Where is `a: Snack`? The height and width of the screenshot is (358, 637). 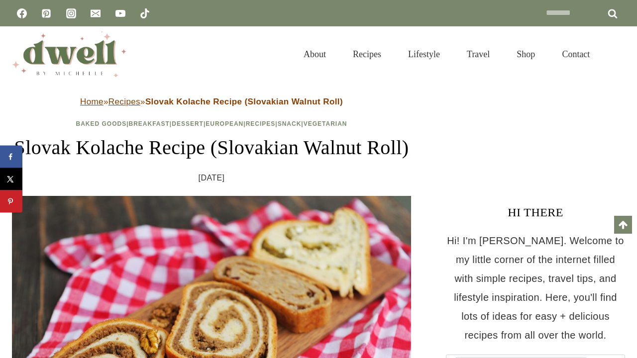
a: Snack is located at coordinates (290, 124).